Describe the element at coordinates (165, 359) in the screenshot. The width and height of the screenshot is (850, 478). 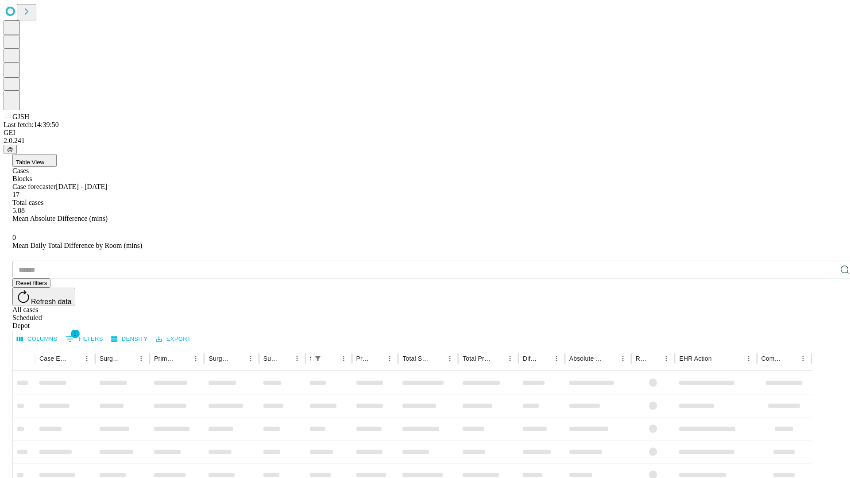
I see `div: Primary Service` at that location.